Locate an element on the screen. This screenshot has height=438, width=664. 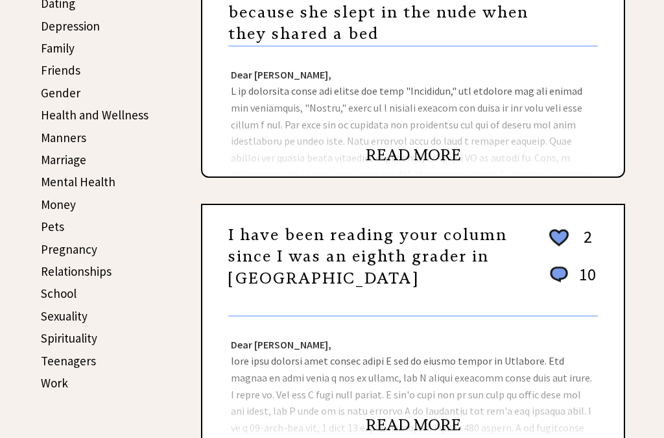
a: Pets is located at coordinates (53, 226).